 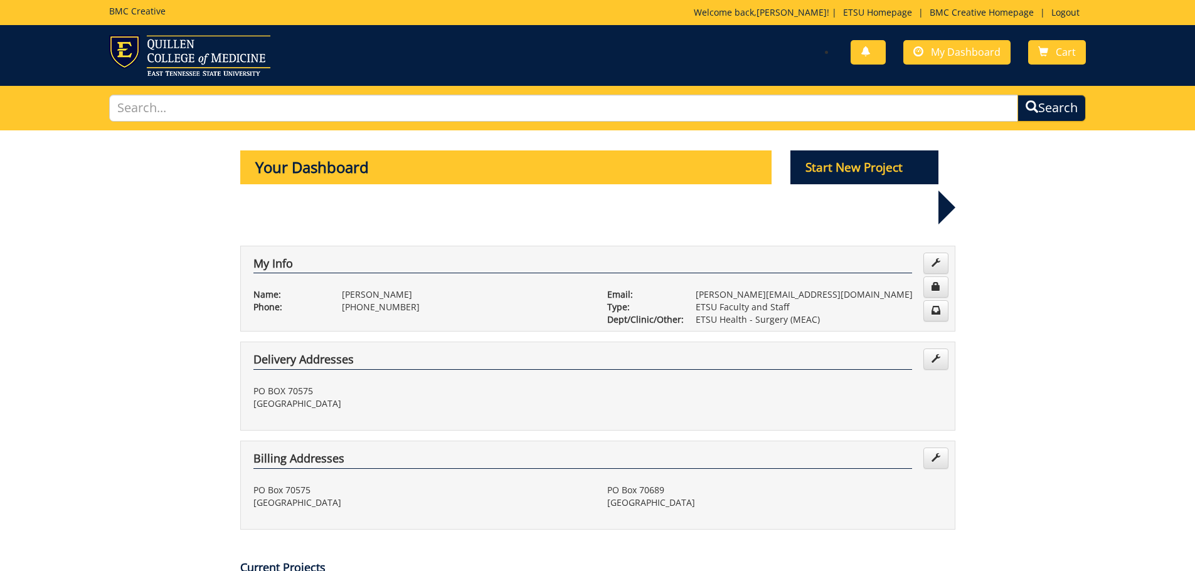 I want to click on h4: Delivery Addresses, so click(x=583, y=362).